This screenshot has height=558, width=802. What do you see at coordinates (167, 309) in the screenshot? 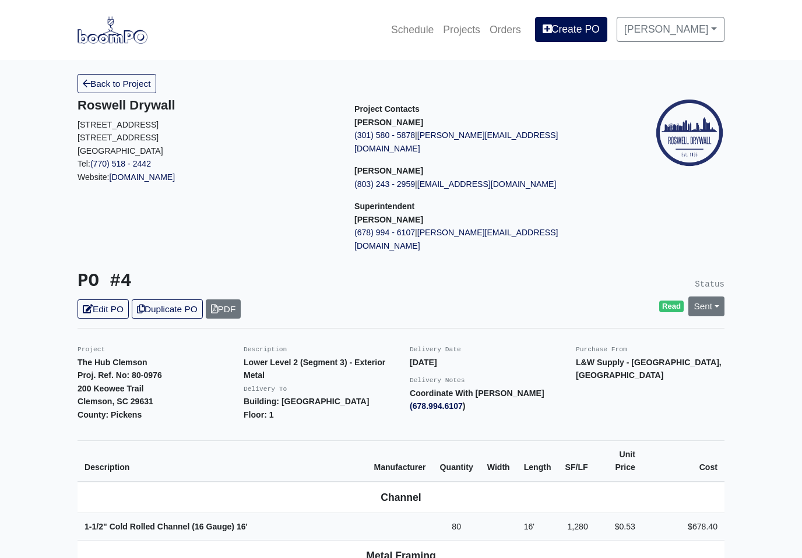
I see `a: Duplicate PO` at bounding box center [167, 309].